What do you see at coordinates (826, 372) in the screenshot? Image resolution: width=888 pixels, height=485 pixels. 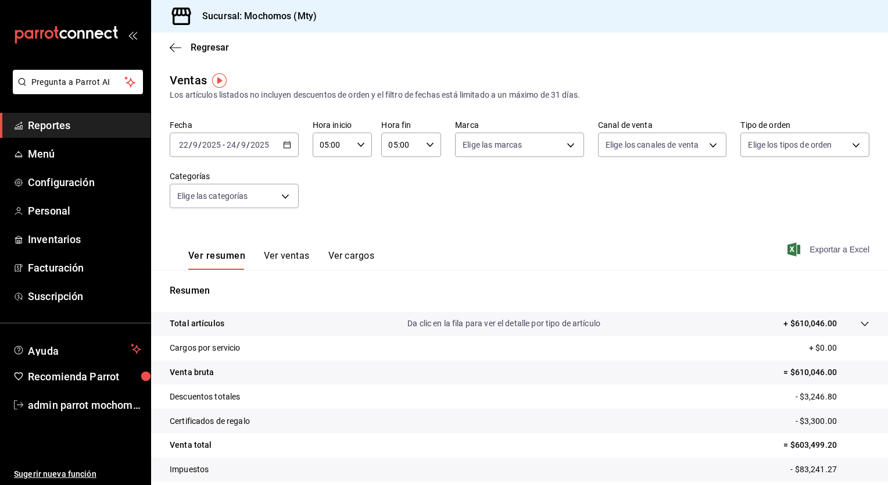 I see `p: = $610,046.00` at bounding box center [826, 372].